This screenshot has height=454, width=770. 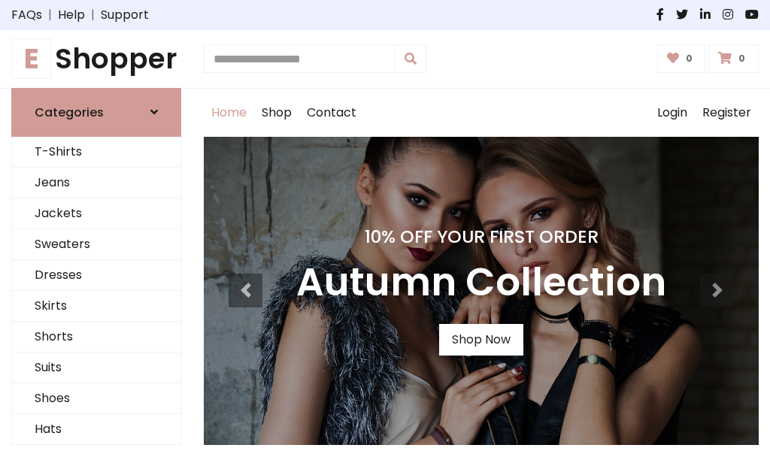 I want to click on a: Jeans, so click(x=96, y=183).